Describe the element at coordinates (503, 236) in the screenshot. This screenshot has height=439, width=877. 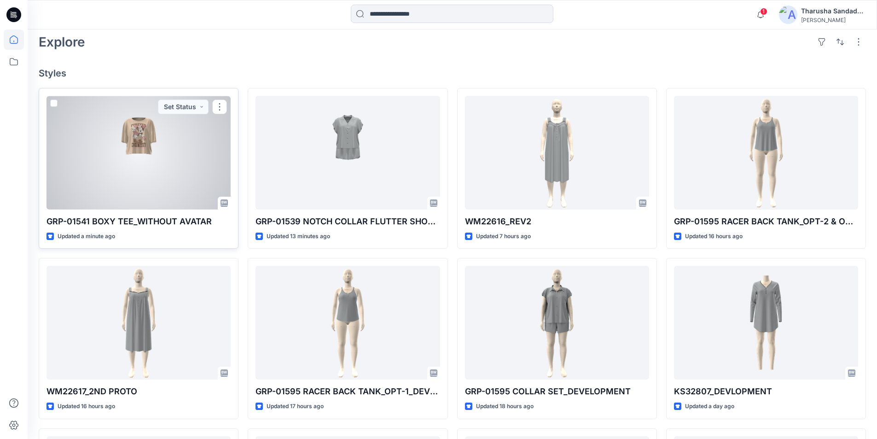
I see `p: Updated 7 hours ago` at that location.